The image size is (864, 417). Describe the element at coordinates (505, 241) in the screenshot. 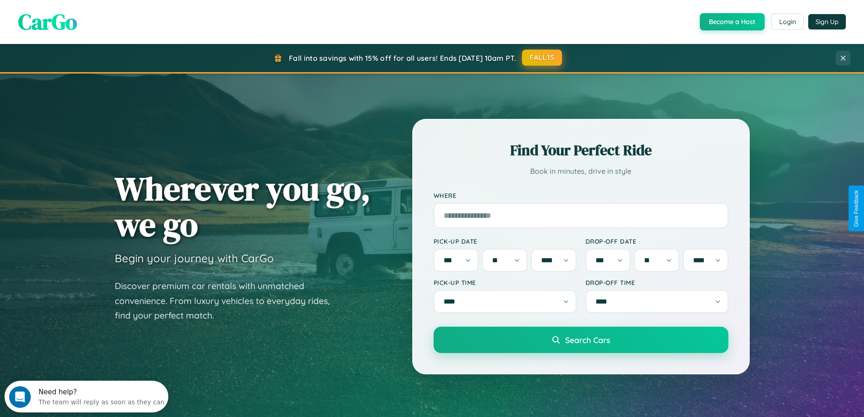

I see `label: Pick-up Date` at that location.